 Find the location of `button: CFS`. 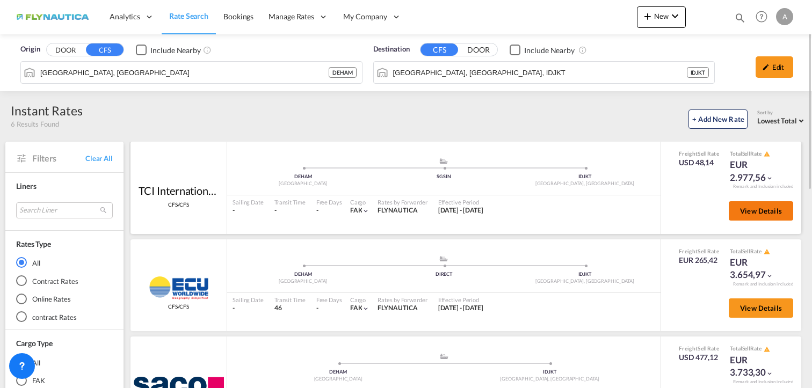

button: CFS is located at coordinates (105, 49).